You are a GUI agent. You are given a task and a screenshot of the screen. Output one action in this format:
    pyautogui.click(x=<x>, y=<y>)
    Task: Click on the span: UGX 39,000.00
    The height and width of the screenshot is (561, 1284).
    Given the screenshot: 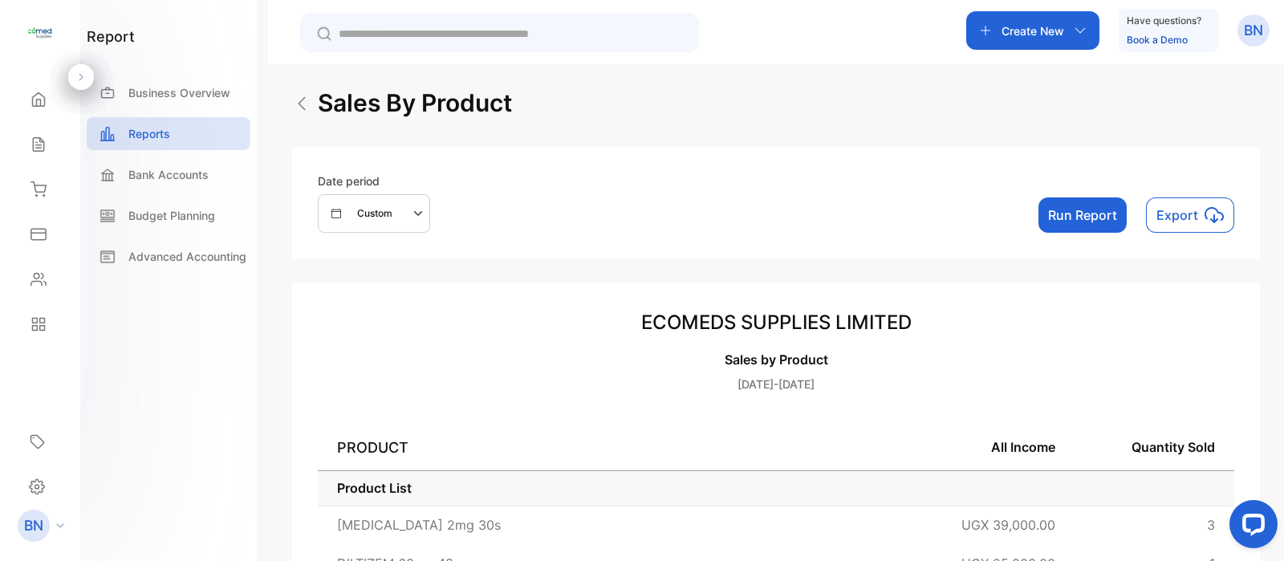 What is the action you would take?
    pyautogui.click(x=1008, y=525)
    